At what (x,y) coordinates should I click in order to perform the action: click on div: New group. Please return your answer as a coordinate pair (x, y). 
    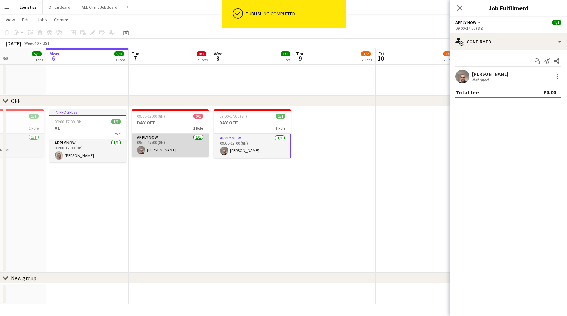
    Looking at the image, I should click on (24, 278).